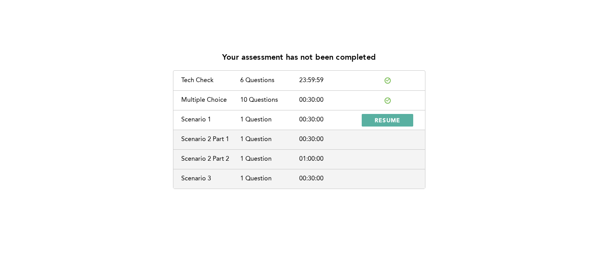 The height and width of the screenshot is (268, 598). Describe the element at coordinates (211, 159) in the screenshot. I see `div: Scenario 2 Part 2` at that location.